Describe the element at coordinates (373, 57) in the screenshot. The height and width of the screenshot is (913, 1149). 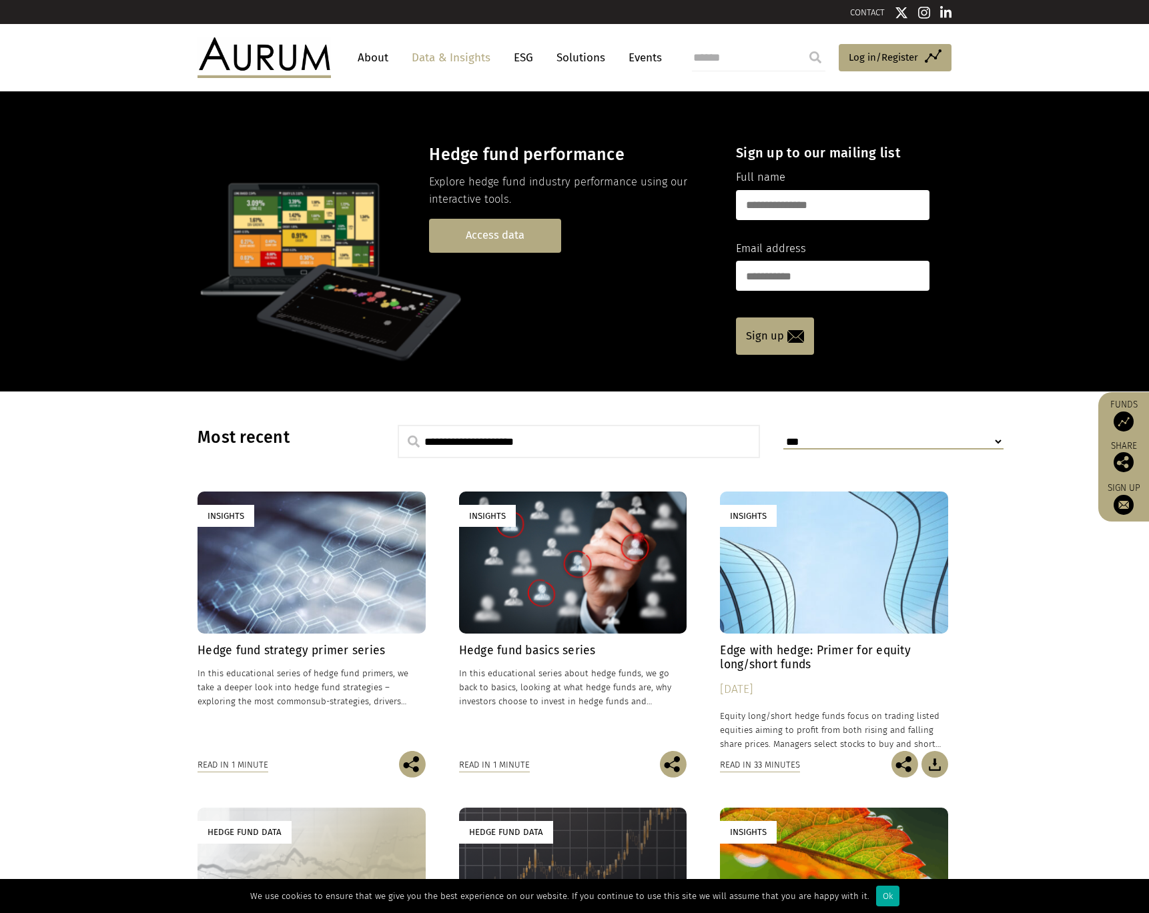
I see `a: About` at that location.